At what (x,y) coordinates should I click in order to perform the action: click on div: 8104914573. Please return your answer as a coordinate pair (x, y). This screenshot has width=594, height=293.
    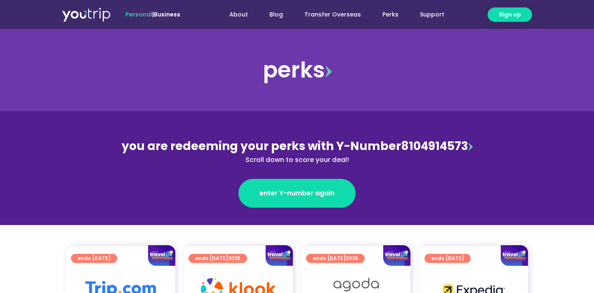
    Looking at the image, I should click on (297, 151).